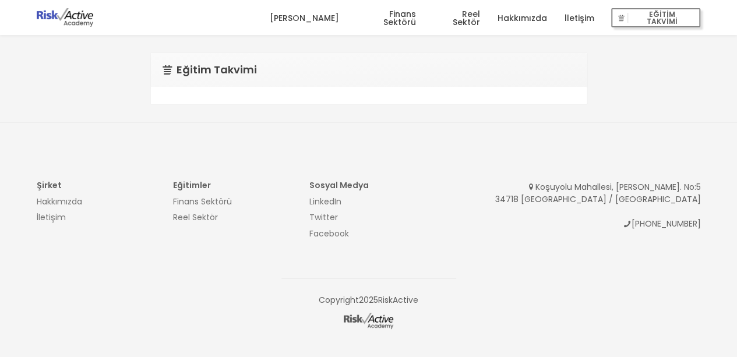 This screenshot has width=737, height=357. I want to click on a: LinkedIn, so click(325, 202).